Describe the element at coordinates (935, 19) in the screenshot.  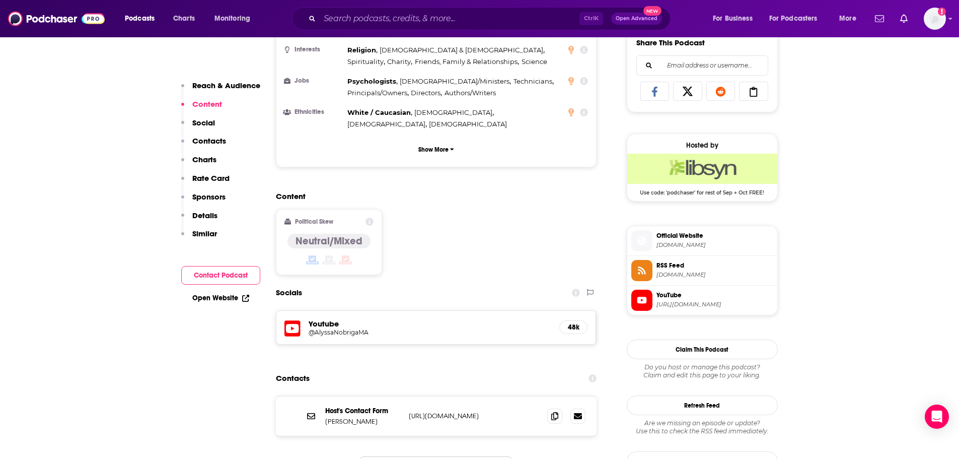
I see `button: Show profile menu` at that location.